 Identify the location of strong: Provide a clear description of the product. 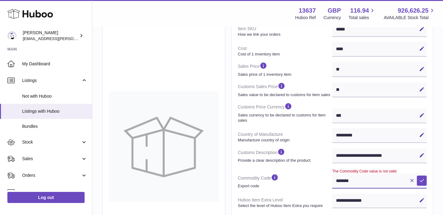
(284, 160).